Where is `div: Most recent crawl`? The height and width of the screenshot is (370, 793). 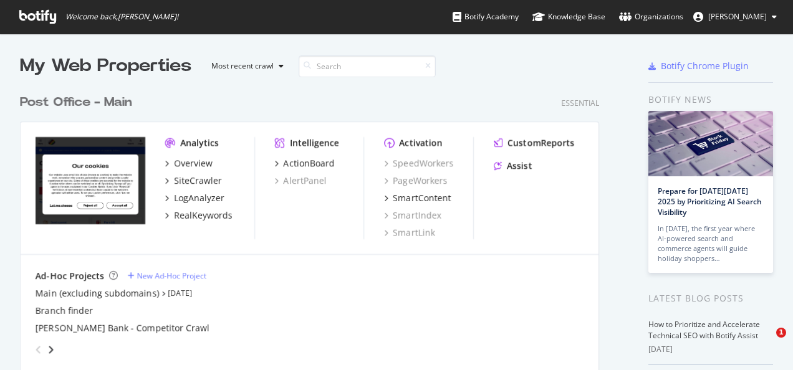 div: Most recent crawl is located at coordinates (242, 66).